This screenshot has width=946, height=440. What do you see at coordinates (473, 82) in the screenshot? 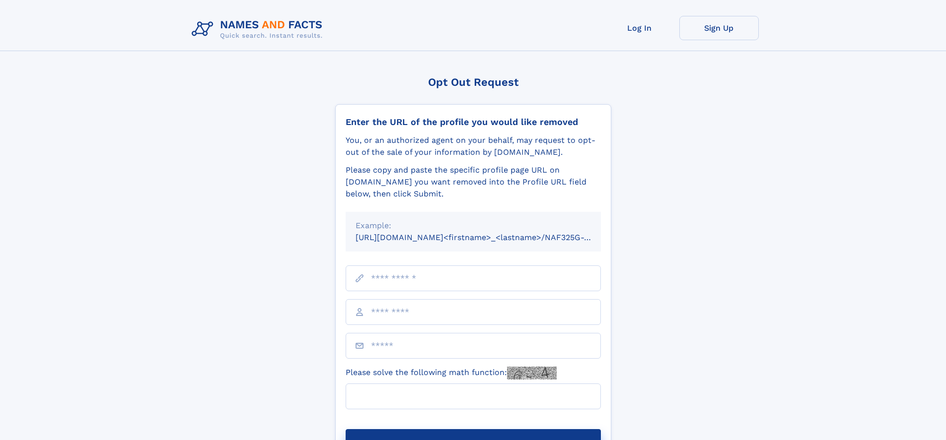
I see `div: Opt Out Request` at bounding box center [473, 82].